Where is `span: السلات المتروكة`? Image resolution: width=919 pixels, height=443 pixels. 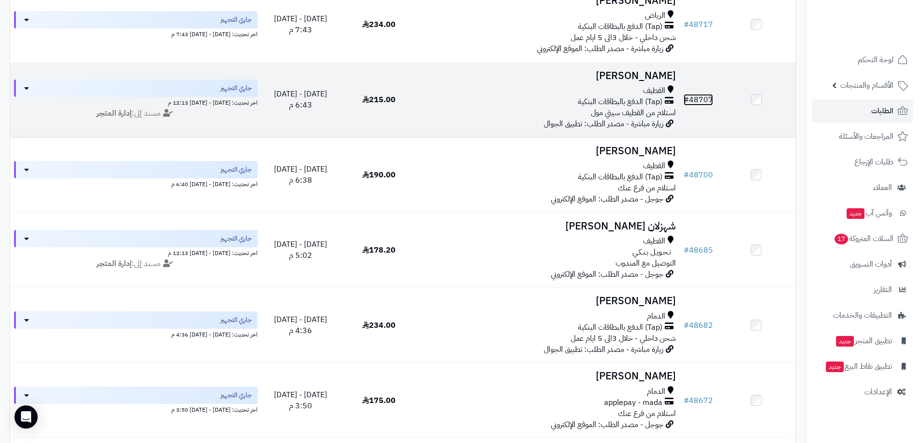 span: السلات المتروكة is located at coordinates (864, 239).